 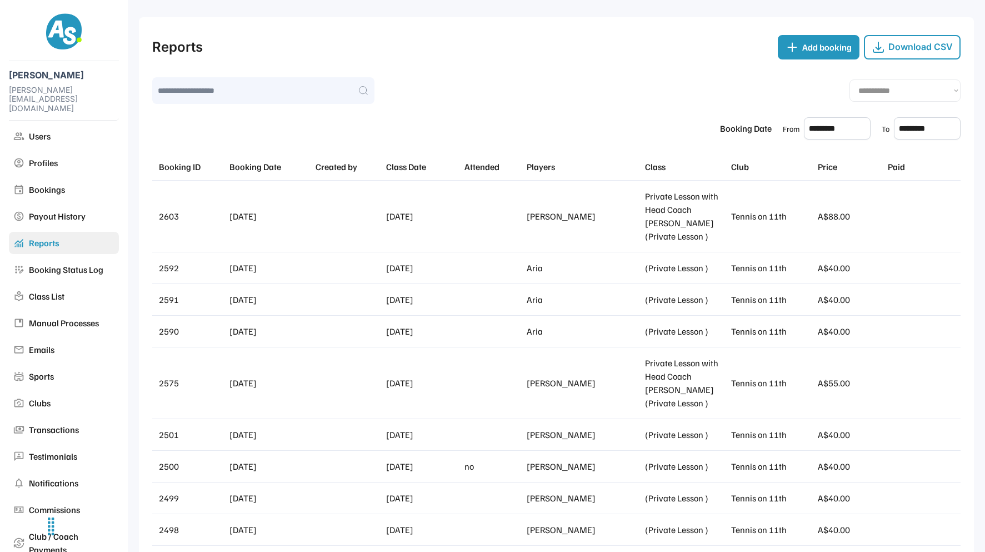 What do you see at coordinates (72, 429) in the screenshot?
I see `div: Transactions` at bounding box center [72, 429].